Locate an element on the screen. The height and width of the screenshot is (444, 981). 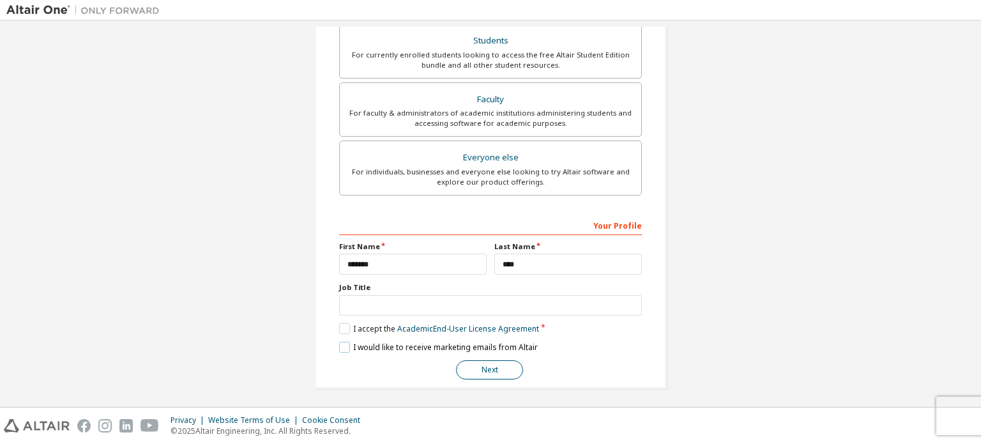
div: Everyone else is located at coordinates (490, 158).